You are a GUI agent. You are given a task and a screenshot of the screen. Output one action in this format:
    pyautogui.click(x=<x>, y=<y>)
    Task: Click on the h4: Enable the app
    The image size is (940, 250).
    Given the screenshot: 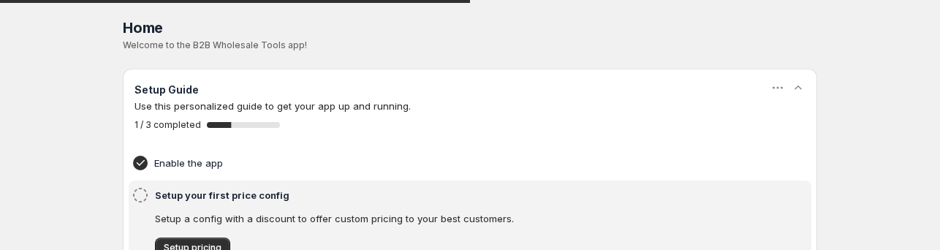 What is the action you would take?
    pyautogui.click(x=447, y=163)
    